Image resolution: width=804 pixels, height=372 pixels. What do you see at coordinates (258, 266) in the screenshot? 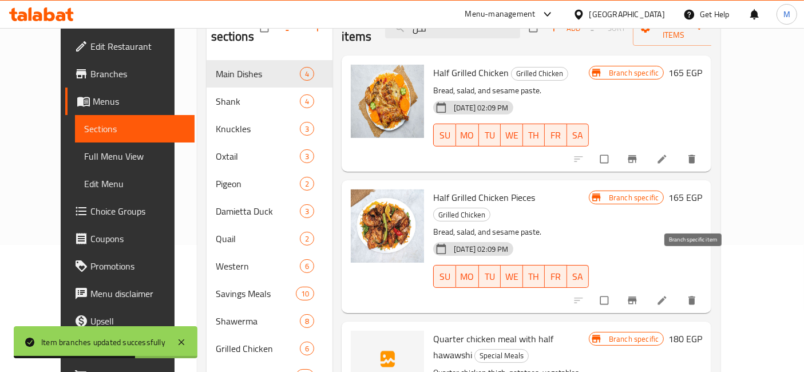
I see `span: Western` at bounding box center [258, 266].